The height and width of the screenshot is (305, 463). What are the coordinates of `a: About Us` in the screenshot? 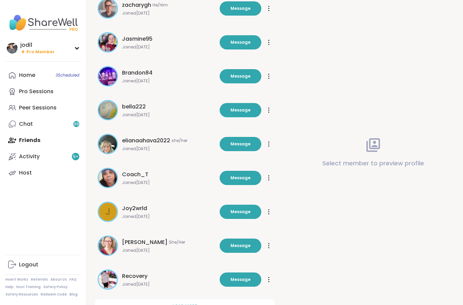 It's located at (59, 280).